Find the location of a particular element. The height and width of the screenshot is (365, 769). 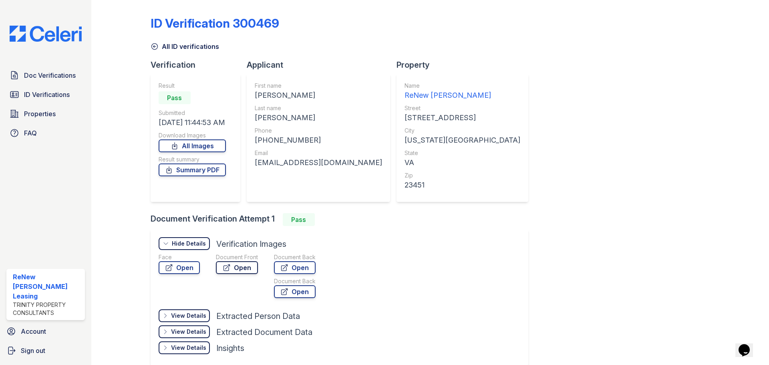

span: Properties is located at coordinates (40, 114).